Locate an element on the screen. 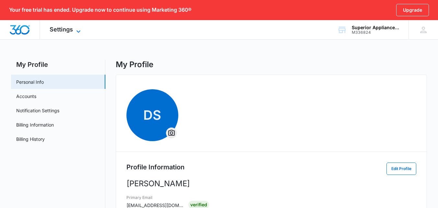 This screenshot has width=438, height=208. div: account id is located at coordinates (375, 32).